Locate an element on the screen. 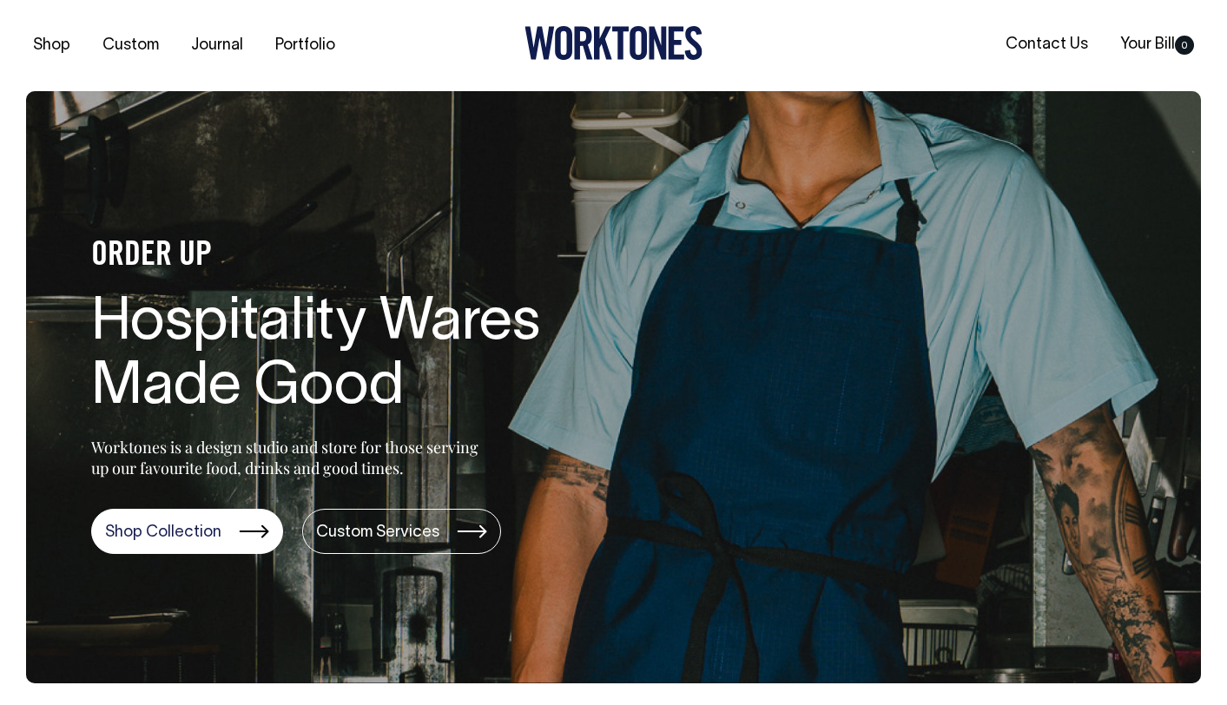 The height and width of the screenshot is (705, 1227). a: Custom Services is located at coordinates (401, 531).